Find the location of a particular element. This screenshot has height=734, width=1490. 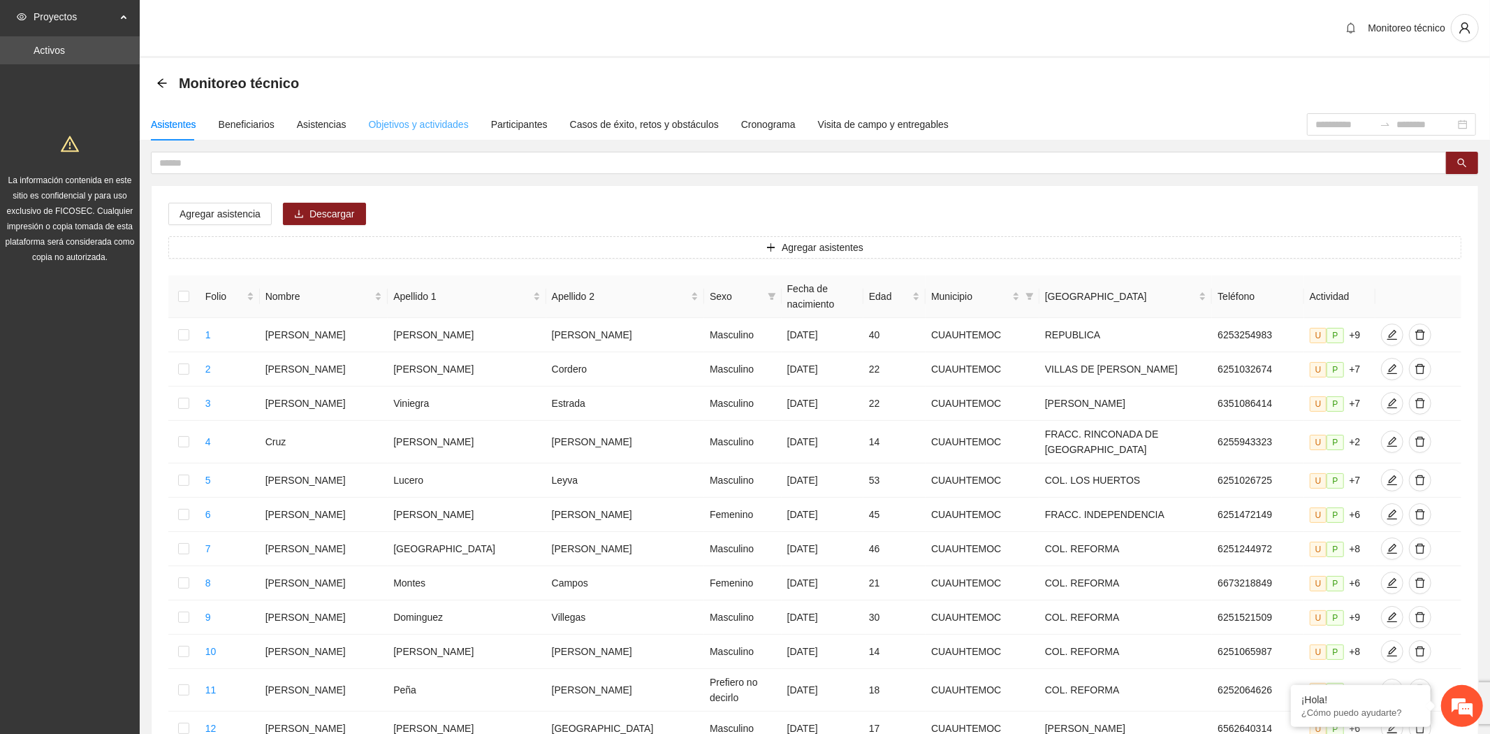

td: +6 is located at coordinates (1340, 514).